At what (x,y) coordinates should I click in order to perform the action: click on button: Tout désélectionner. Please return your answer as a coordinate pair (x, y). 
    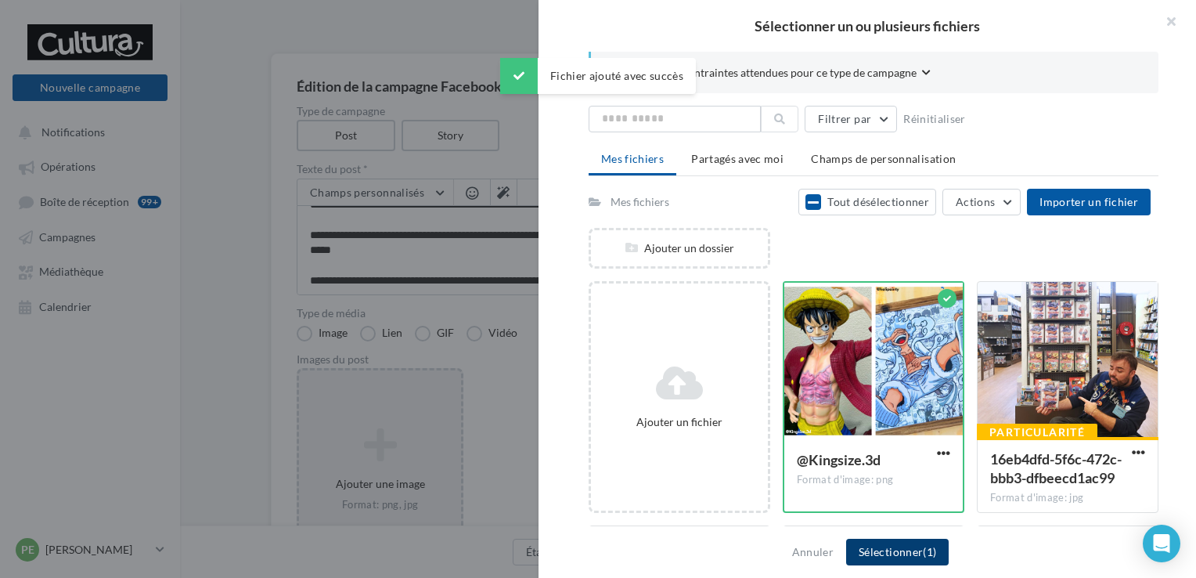
    Looking at the image, I should click on (868, 202).